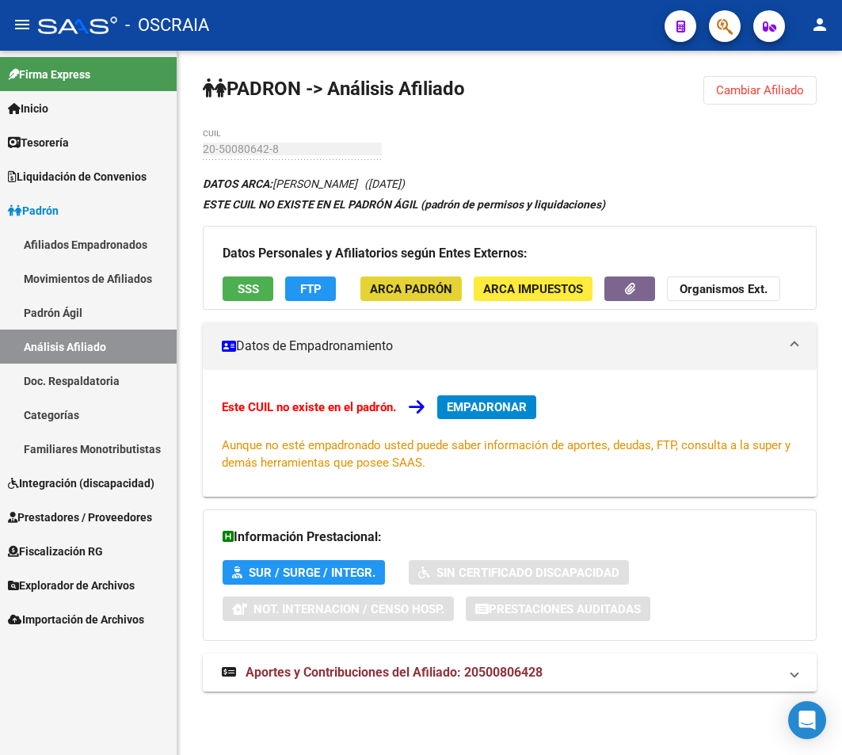 This screenshot has width=842, height=755. What do you see at coordinates (55, 552) in the screenshot?
I see `span: Fiscalización RG` at bounding box center [55, 552].